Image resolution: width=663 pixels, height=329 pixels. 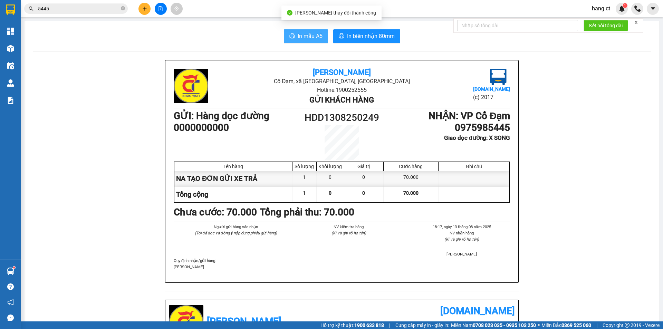 I want to click on span: search, so click(x=31, y=9).